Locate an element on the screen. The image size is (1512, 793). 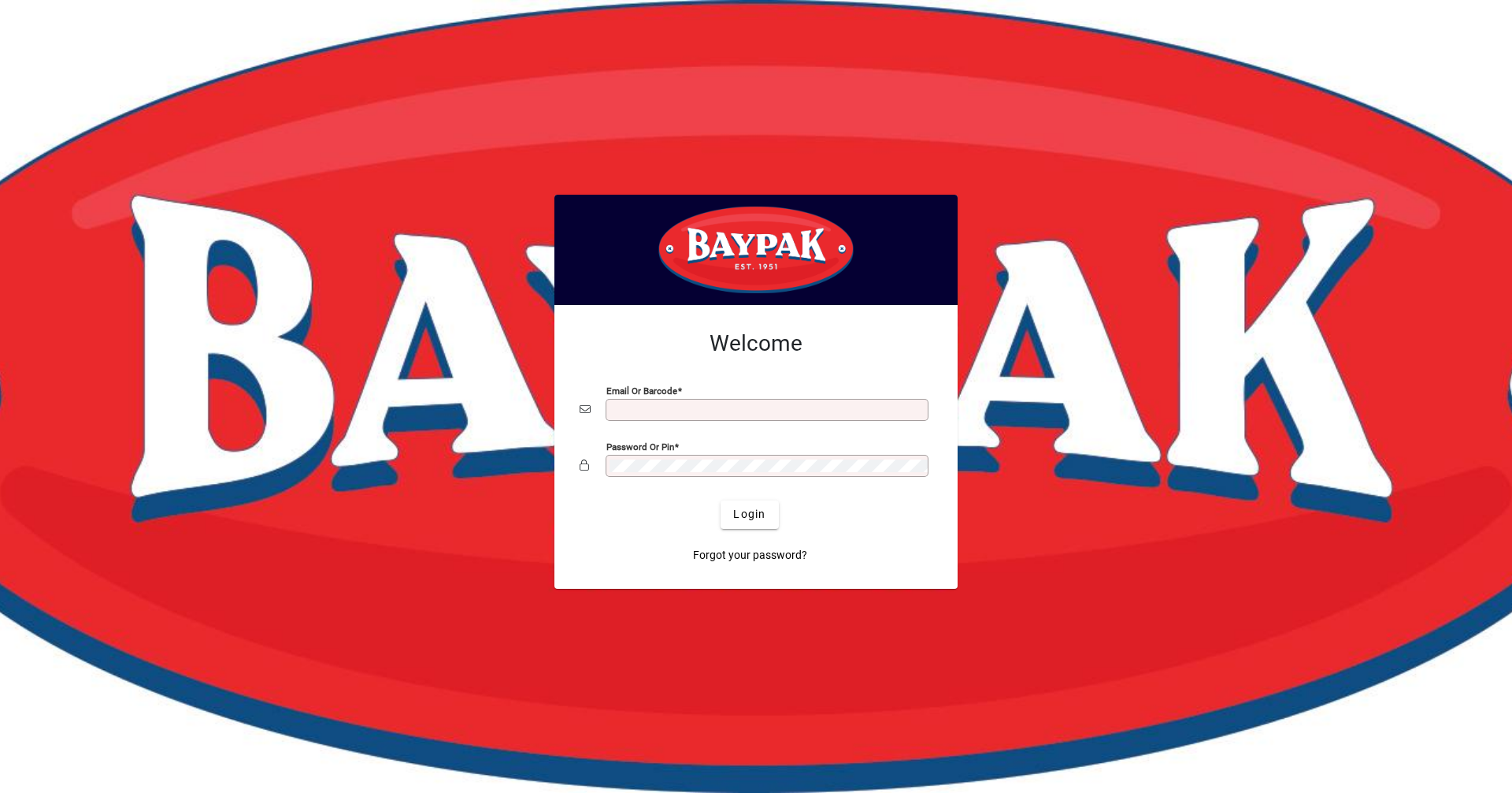
span: Login is located at coordinates (749, 514).